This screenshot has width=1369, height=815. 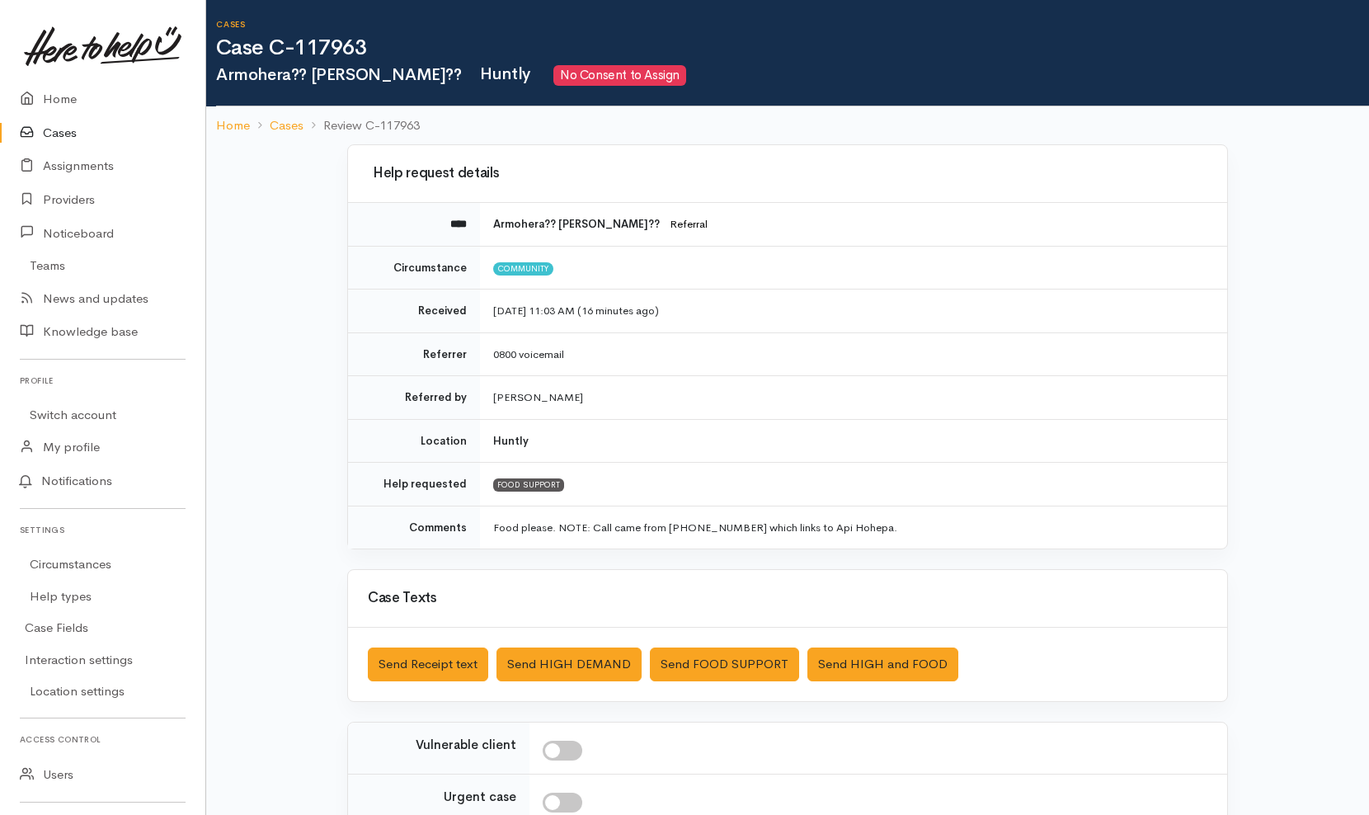 I want to click on b: Huntly, so click(x=511, y=440).